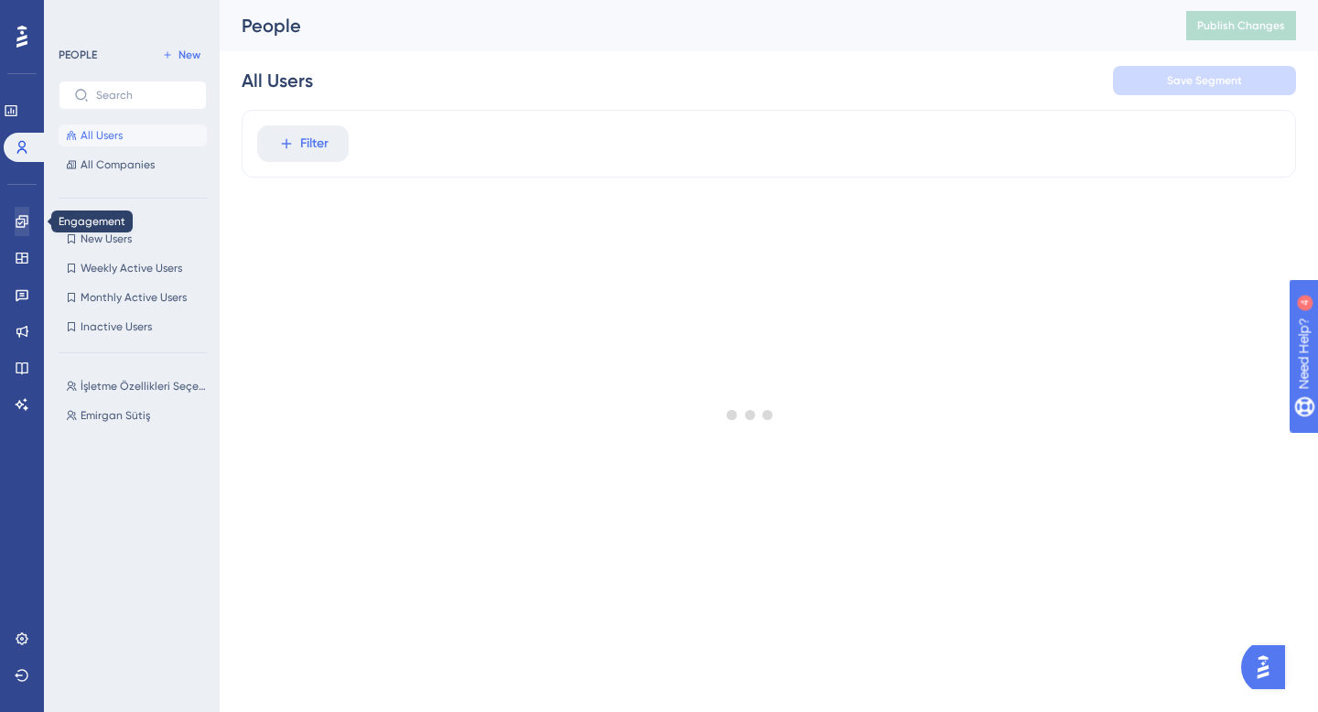 This screenshot has height=712, width=1318. What do you see at coordinates (102, 135) in the screenshot?
I see `span: All Users` at bounding box center [102, 135].